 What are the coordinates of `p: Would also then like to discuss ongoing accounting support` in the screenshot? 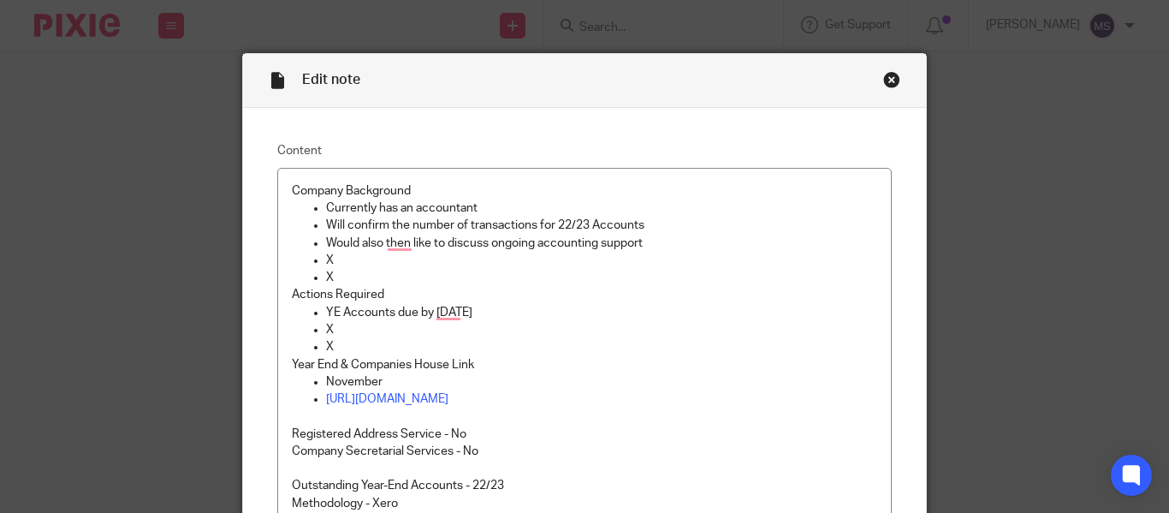 It's located at (602, 243).